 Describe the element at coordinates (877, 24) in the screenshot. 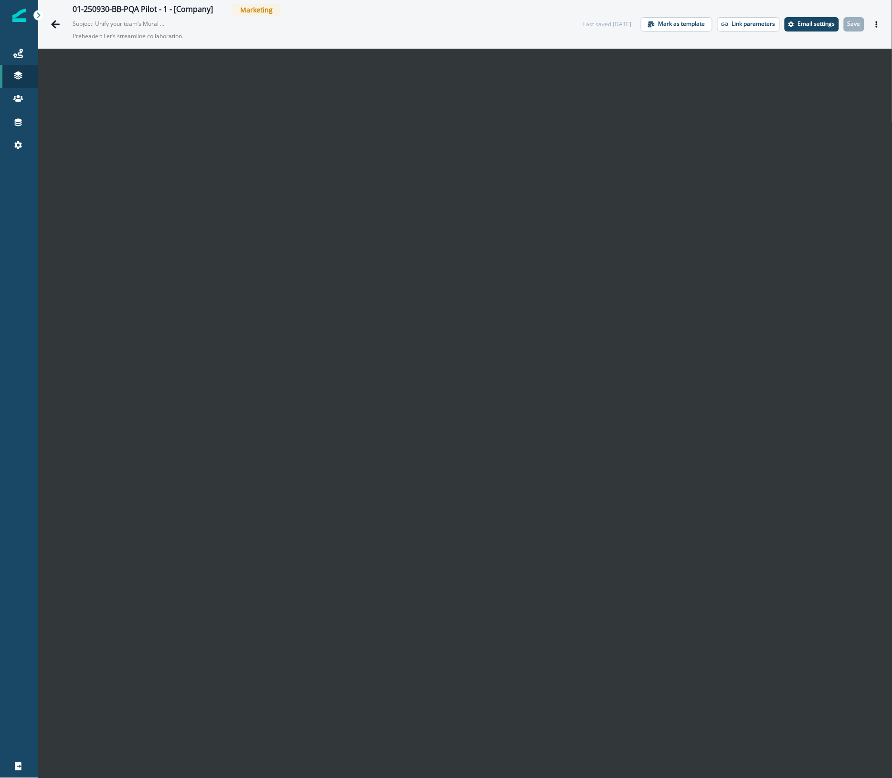

I see `button: Actions` at that location.